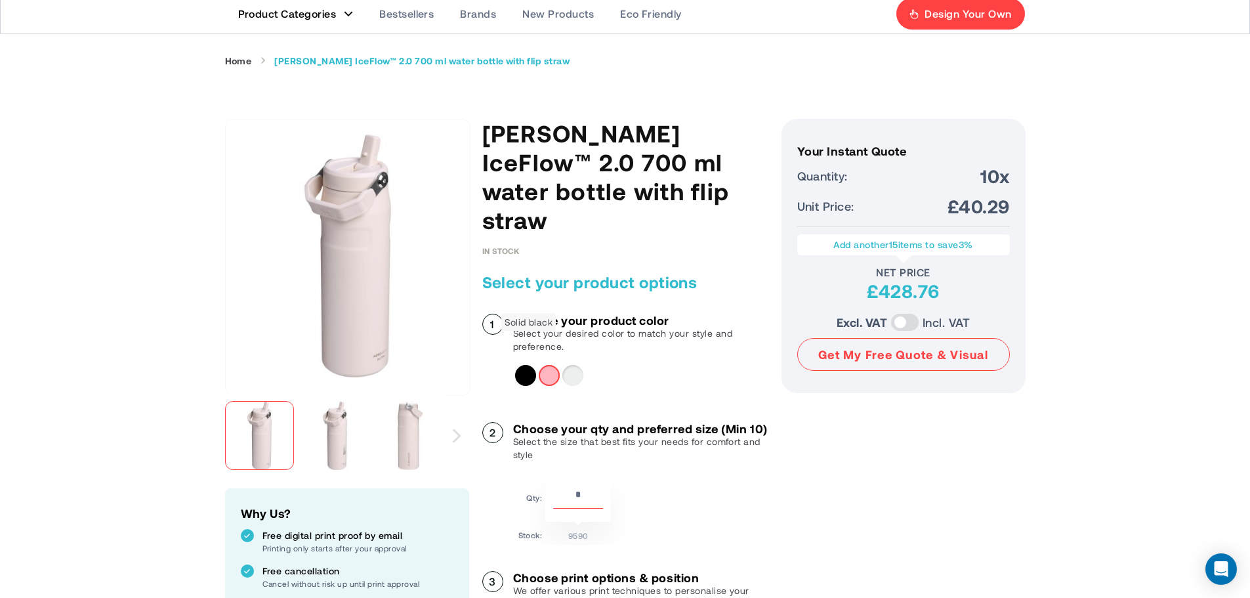 The width and height of the screenshot is (1250, 598). What do you see at coordinates (994, 176) in the screenshot?
I see `span: 10x` at bounding box center [994, 176].